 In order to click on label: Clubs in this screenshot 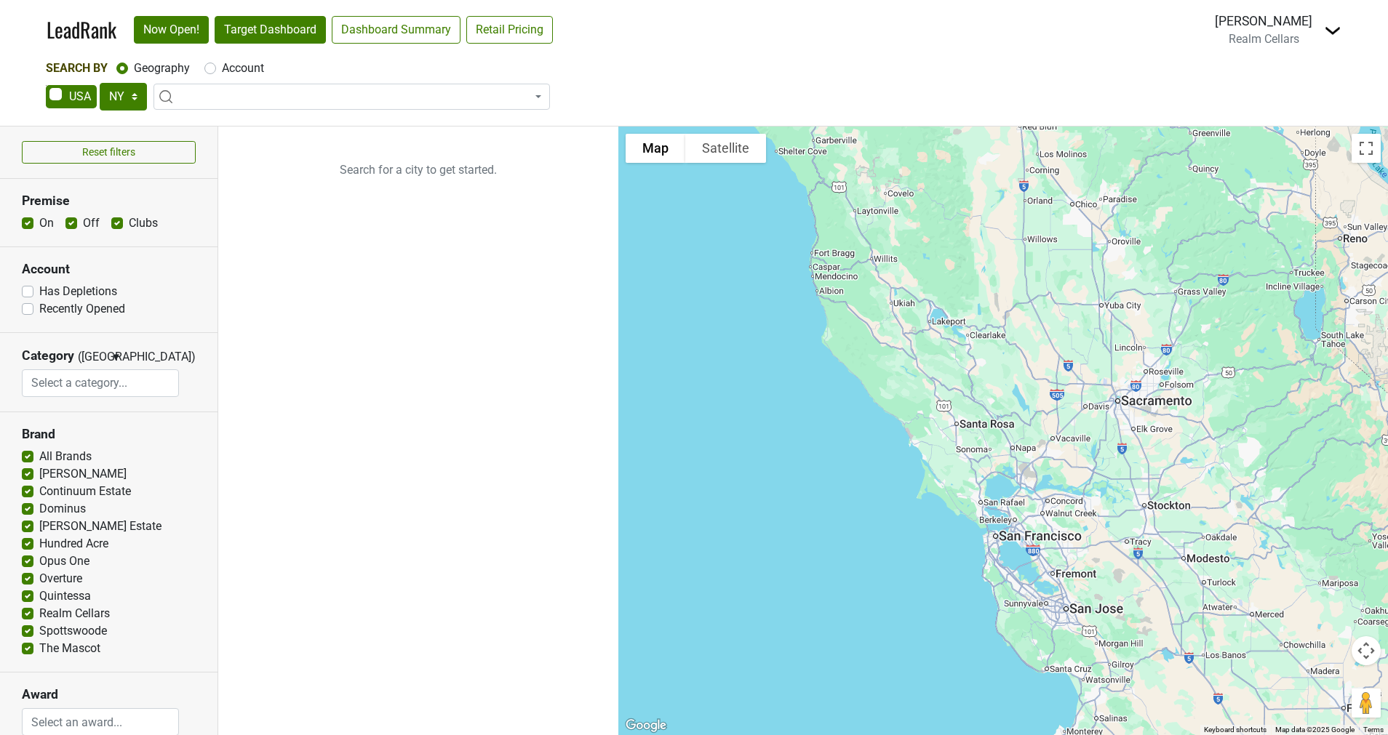, I will do `click(143, 223)`.